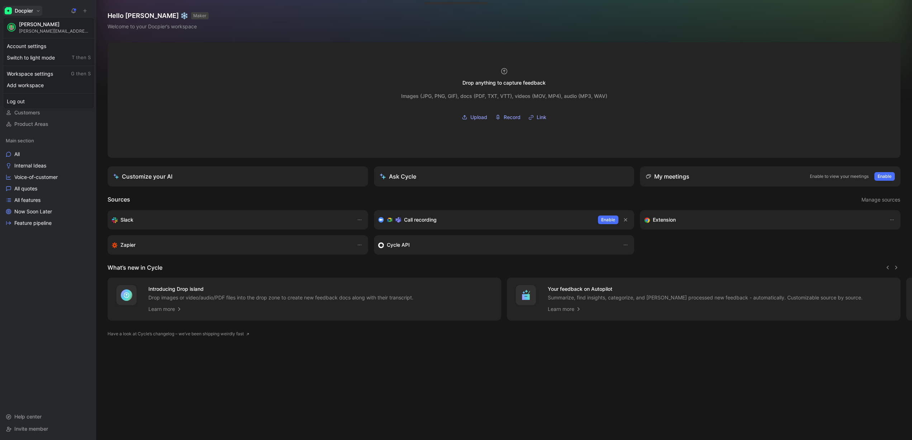  Describe the element at coordinates (81, 74) in the screenshot. I see `span: G then S` at that location.